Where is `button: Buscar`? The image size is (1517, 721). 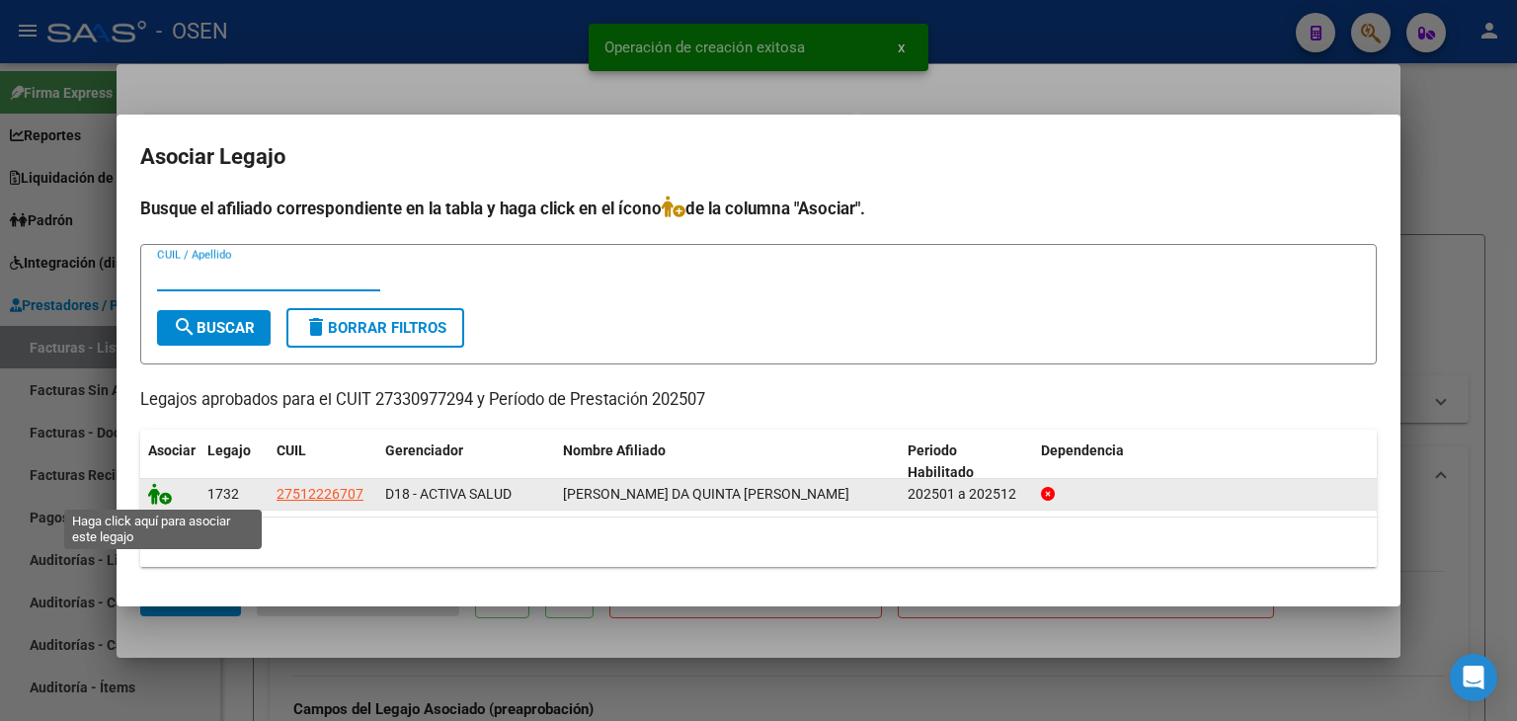 button: Buscar is located at coordinates (213, 328).